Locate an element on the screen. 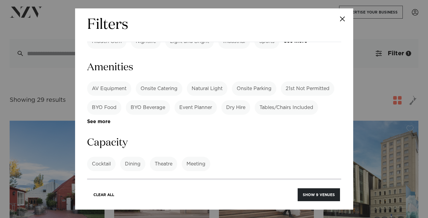  label: Theatre is located at coordinates (163, 164).